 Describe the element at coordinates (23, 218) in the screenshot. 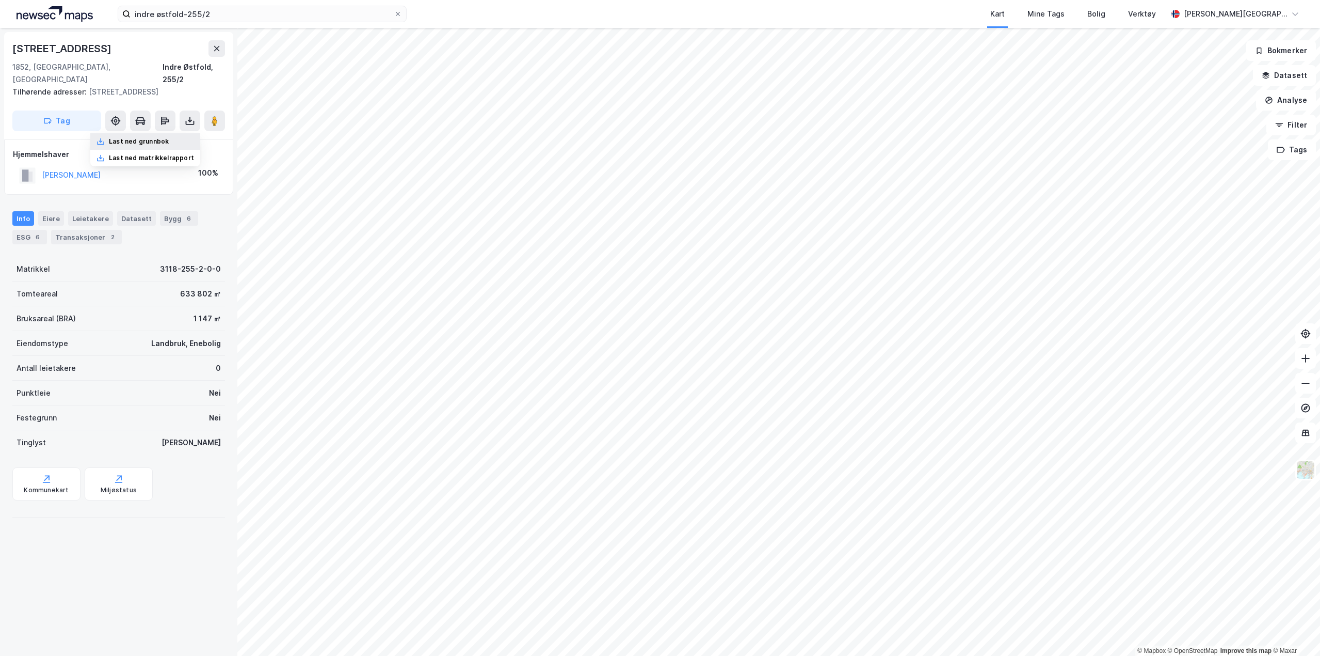

I see `div: Info` at that location.